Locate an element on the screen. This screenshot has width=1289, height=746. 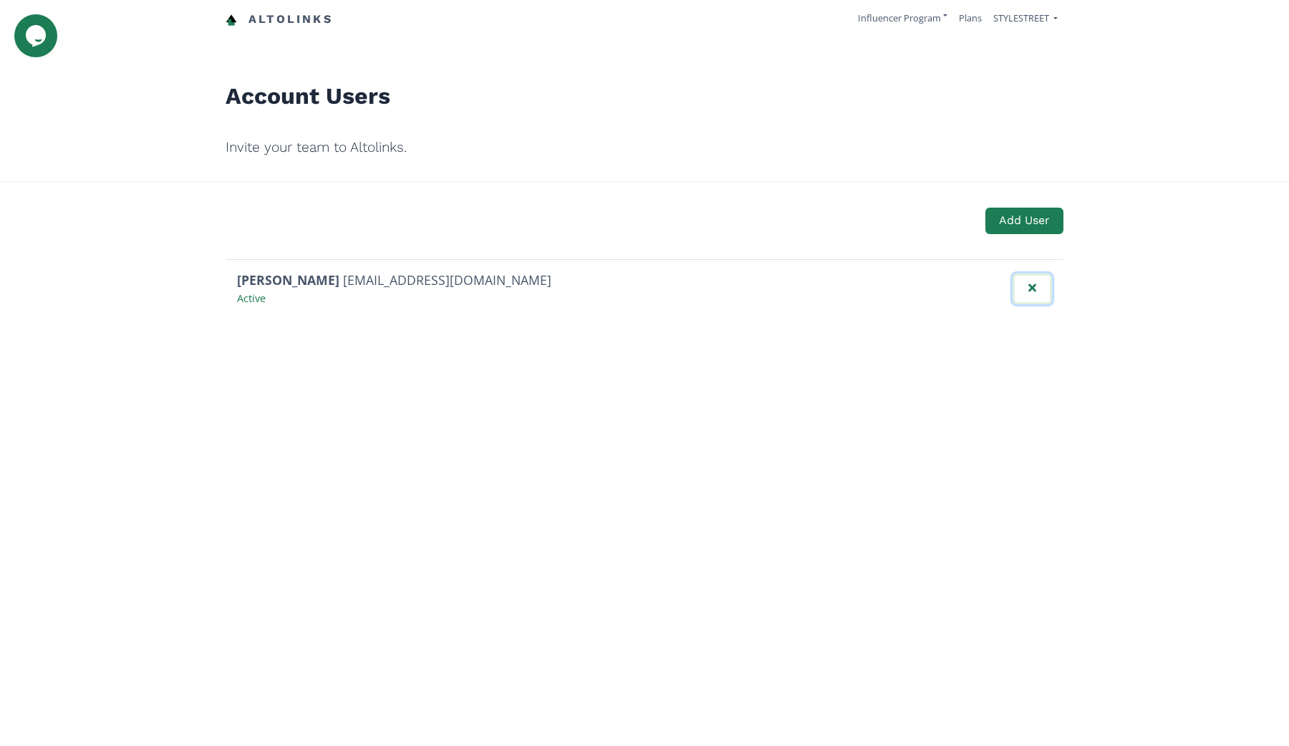
h2: Invite your team to Altolinks. is located at coordinates (645, 148).